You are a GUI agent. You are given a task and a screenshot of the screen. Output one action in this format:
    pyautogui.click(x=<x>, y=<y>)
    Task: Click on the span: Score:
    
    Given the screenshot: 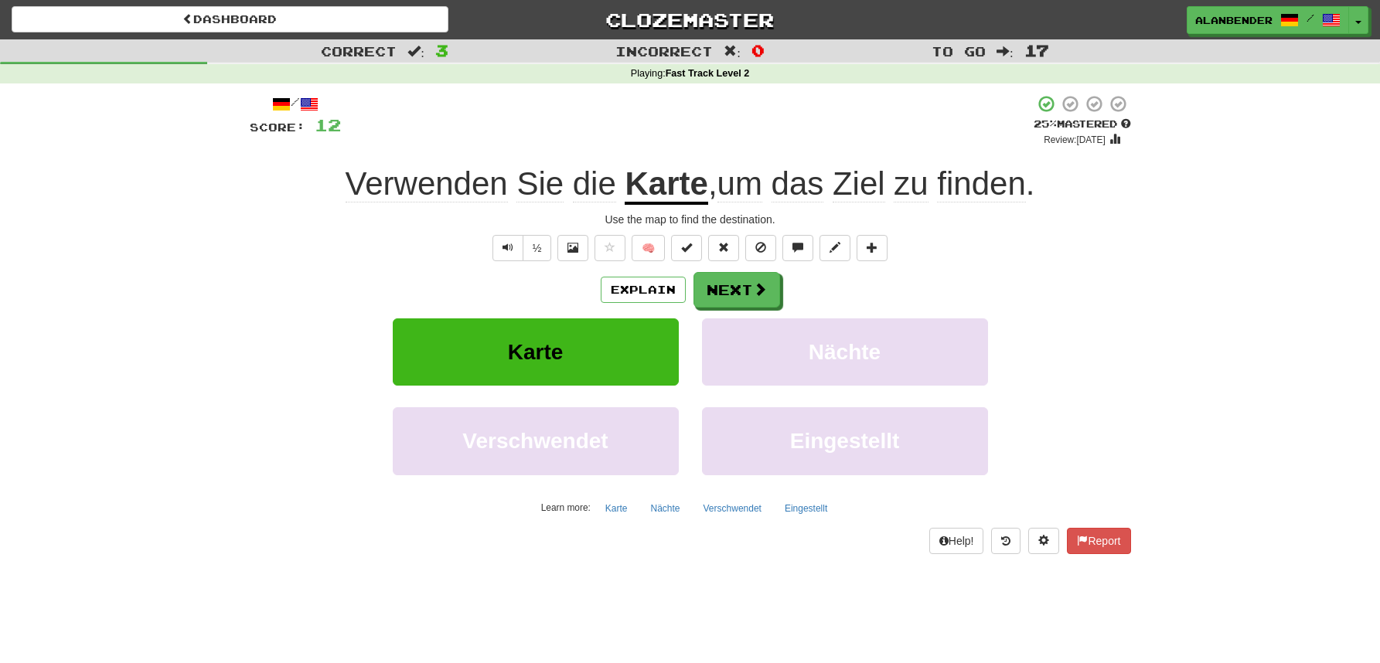 What is the action you would take?
    pyautogui.click(x=278, y=127)
    